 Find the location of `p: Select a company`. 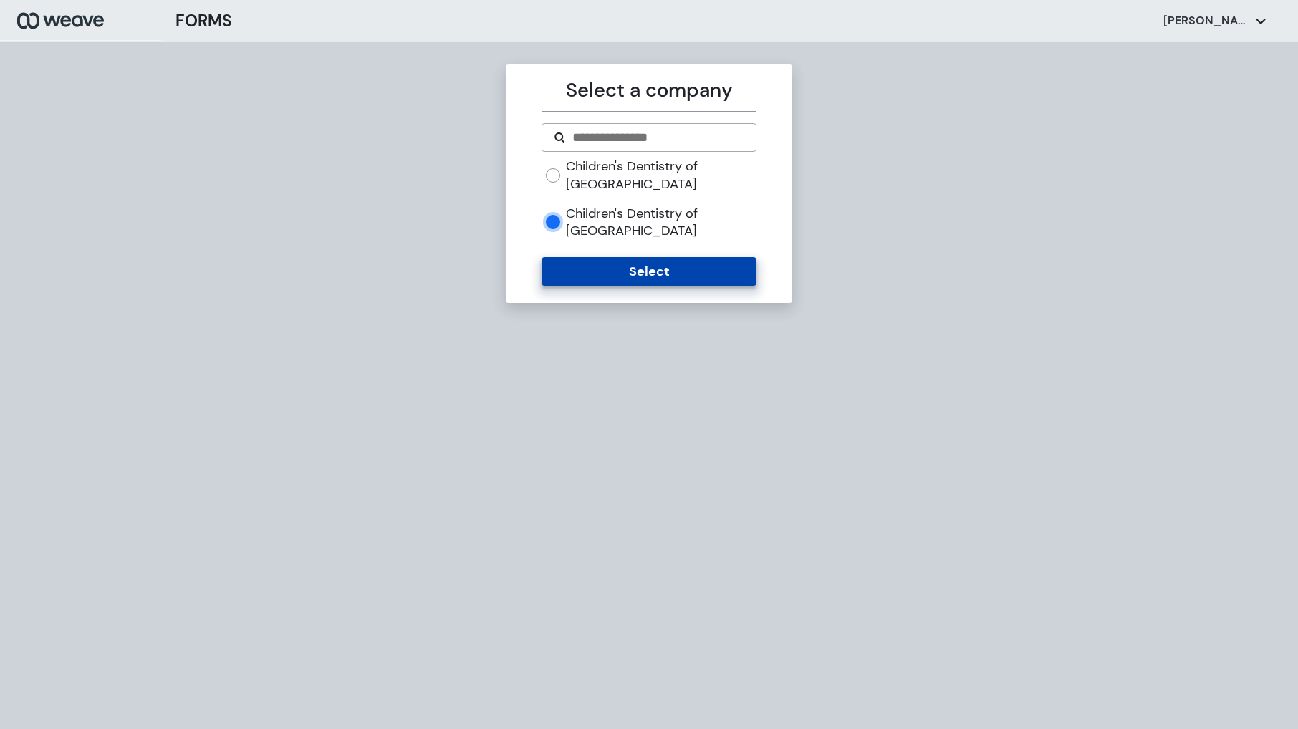

p: Select a company is located at coordinates (648, 90).